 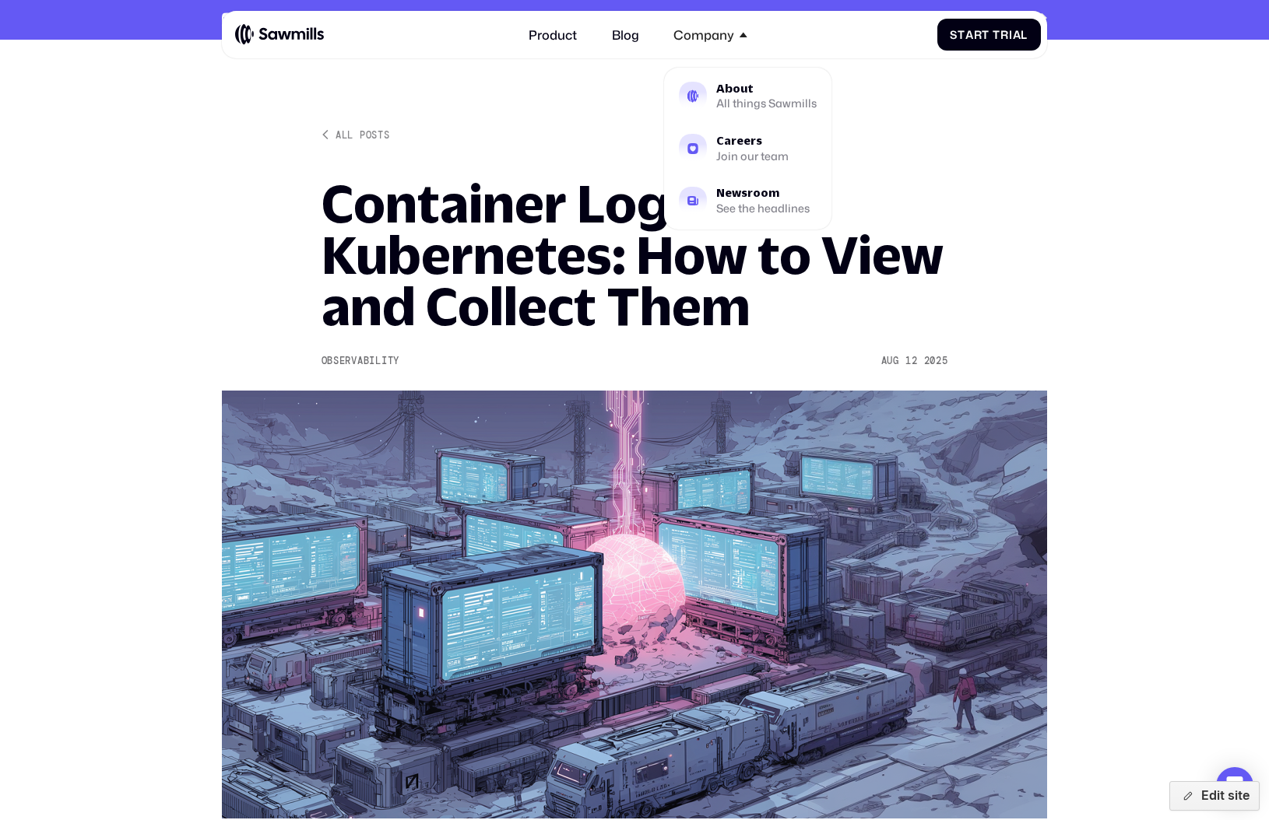 What do you see at coordinates (553, 34) in the screenshot?
I see `a: Product` at bounding box center [553, 34].